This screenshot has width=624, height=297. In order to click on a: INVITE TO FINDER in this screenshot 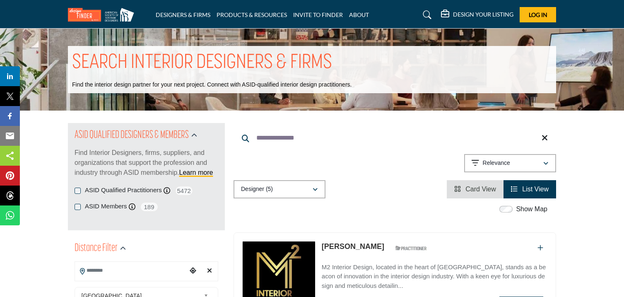, I will do `click(318, 14)`.